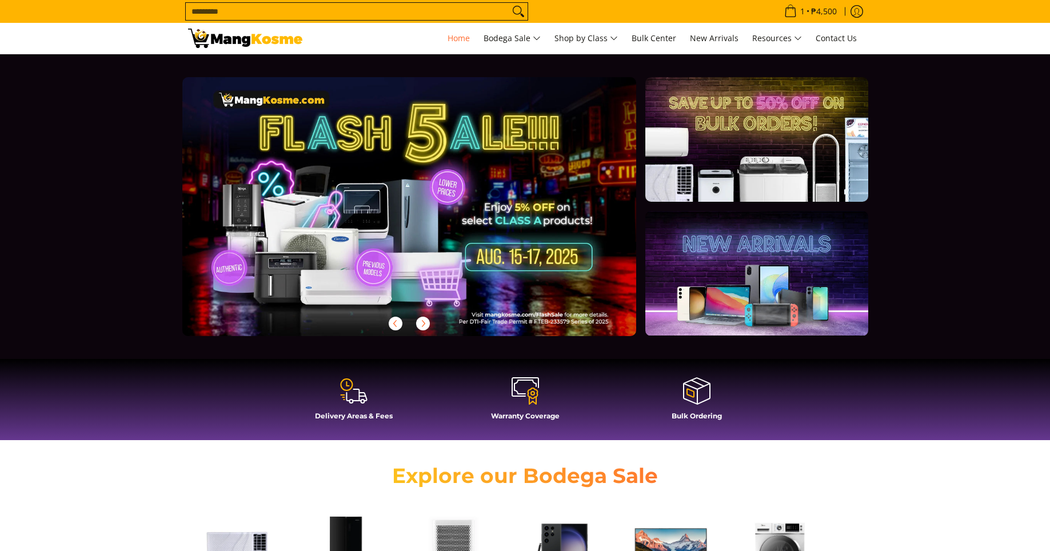  What do you see at coordinates (458, 38) in the screenshot?
I see `span: Home` at bounding box center [458, 38].